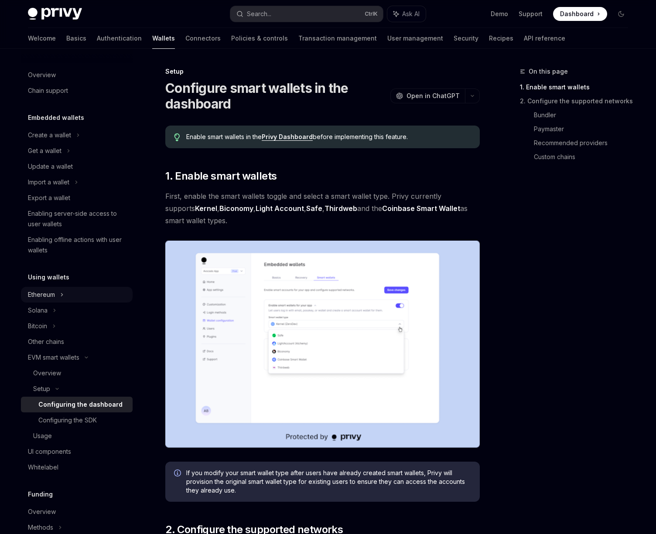 This screenshot has width=656, height=534. What do you see at coordinates (41, 295) in the screenshot?
I see `div: Ethereum` at bounding box center [41, 295].